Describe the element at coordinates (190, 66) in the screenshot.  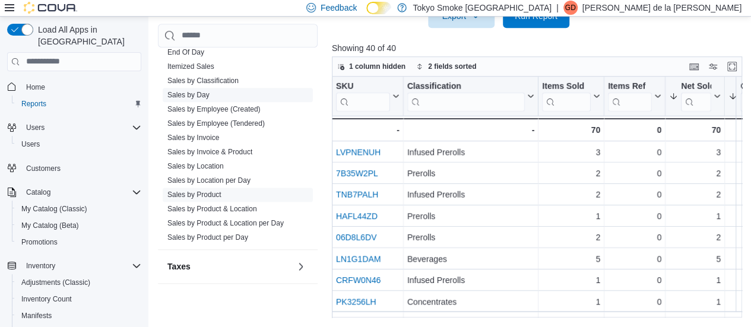
I see `a: Itemized Sales` at that location.